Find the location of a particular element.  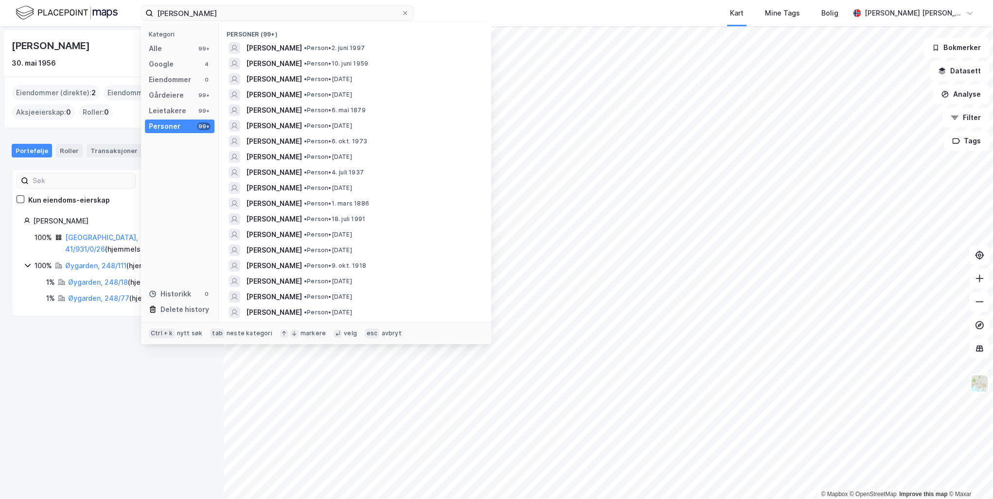

div: Kontrollprogram for chat is located at coordinates (969, 476).